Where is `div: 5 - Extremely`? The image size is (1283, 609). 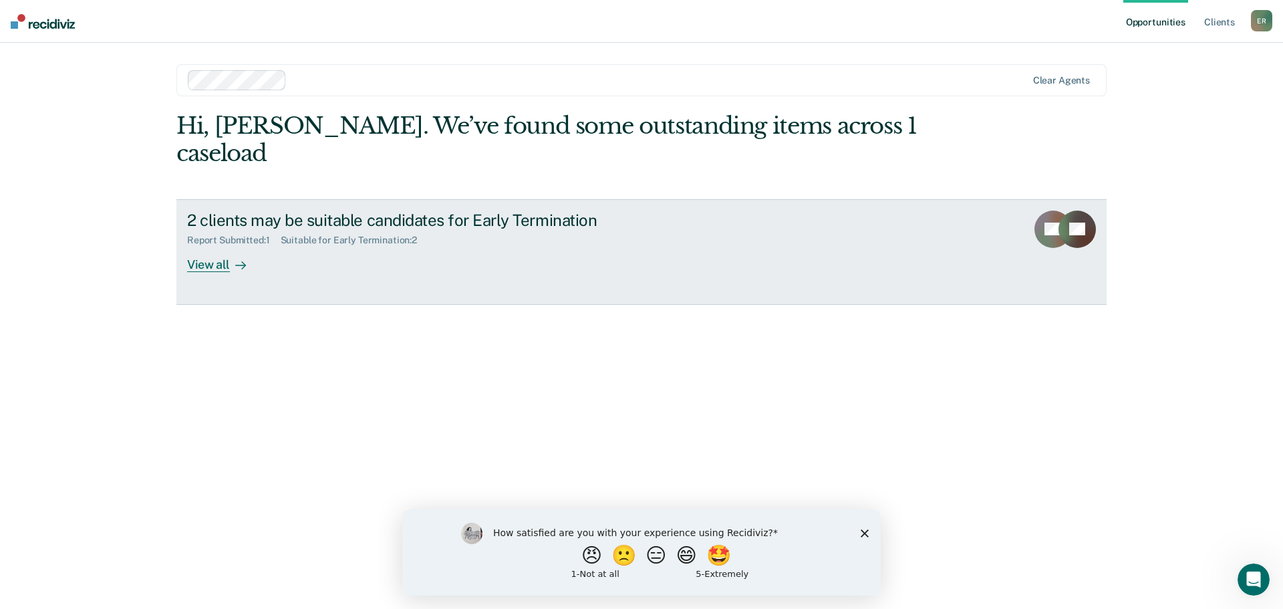 div: 5 - Extremely is located at coordinates (356, 64).